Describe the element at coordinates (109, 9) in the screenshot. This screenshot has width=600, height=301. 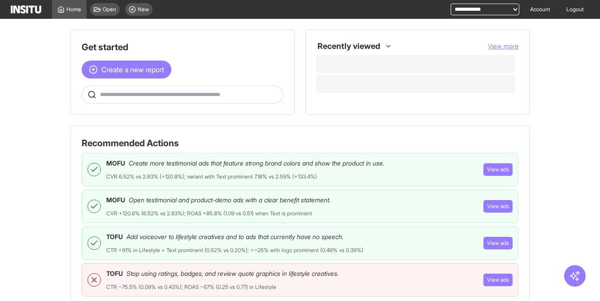
I see `span: Open` at that location.